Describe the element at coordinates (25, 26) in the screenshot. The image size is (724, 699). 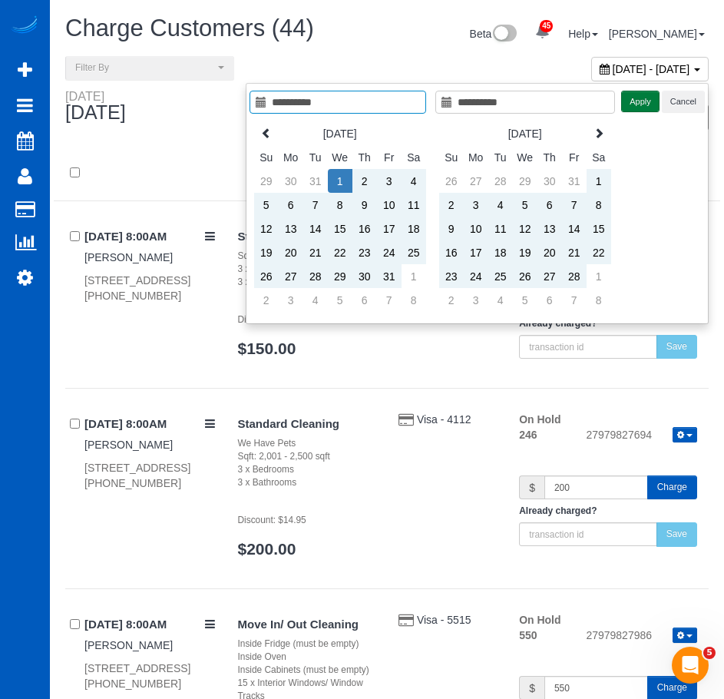
I see `a: Automaid Logo` at that location.